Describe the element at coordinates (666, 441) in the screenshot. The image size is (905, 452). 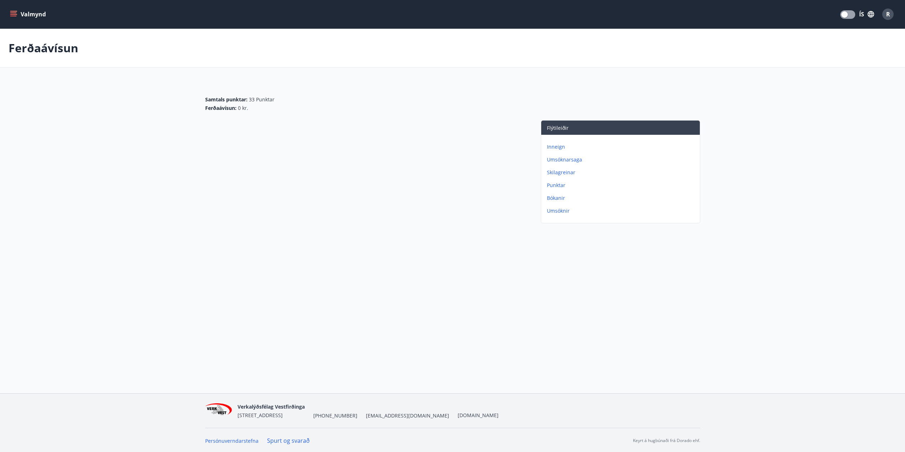
I see `p: Keyrt á hugbúnaði frá Dorado ehf.` at that location.